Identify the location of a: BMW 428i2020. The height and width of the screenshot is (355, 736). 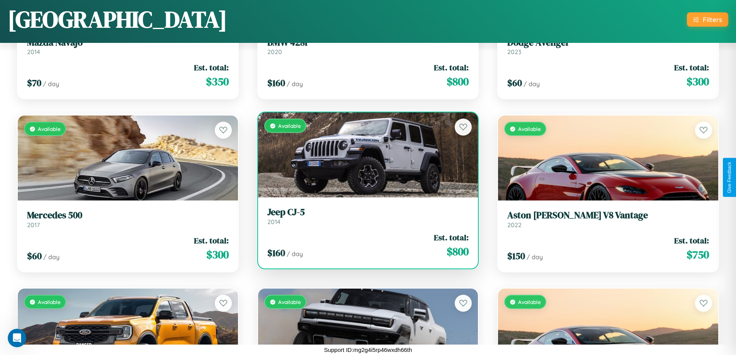
(368, 46).